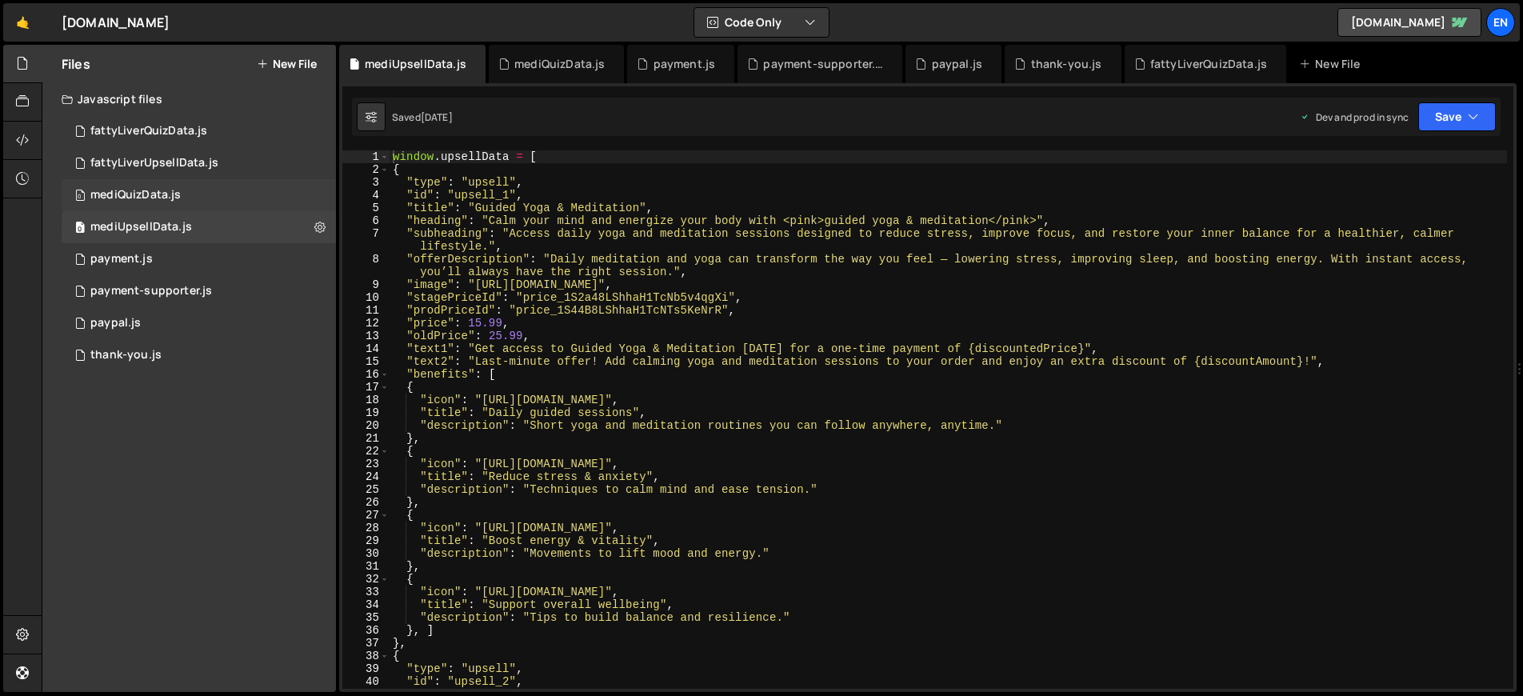 The height and width of the screenshot is (696, 1523). What do you see at coordinates (366, 208) in the screenshot?
I see `div: 5` at bounding box center [366, 208].